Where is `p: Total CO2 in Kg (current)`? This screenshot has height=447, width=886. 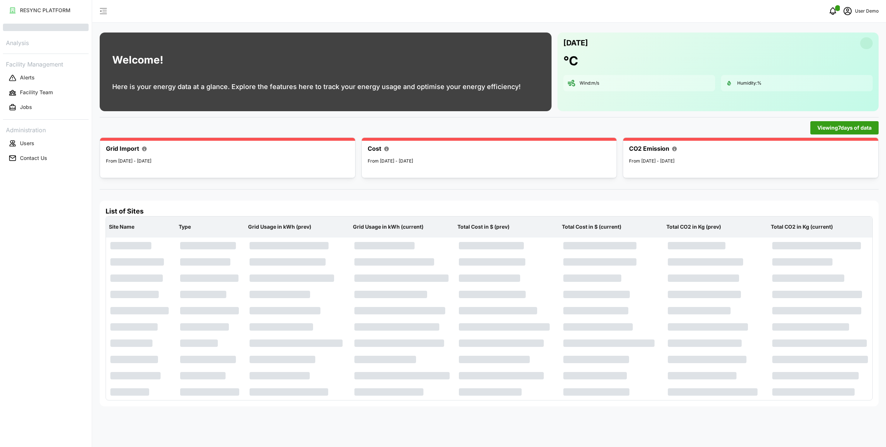
p: Total CO2 in Kg (current) is located at coordinates (820, 227).